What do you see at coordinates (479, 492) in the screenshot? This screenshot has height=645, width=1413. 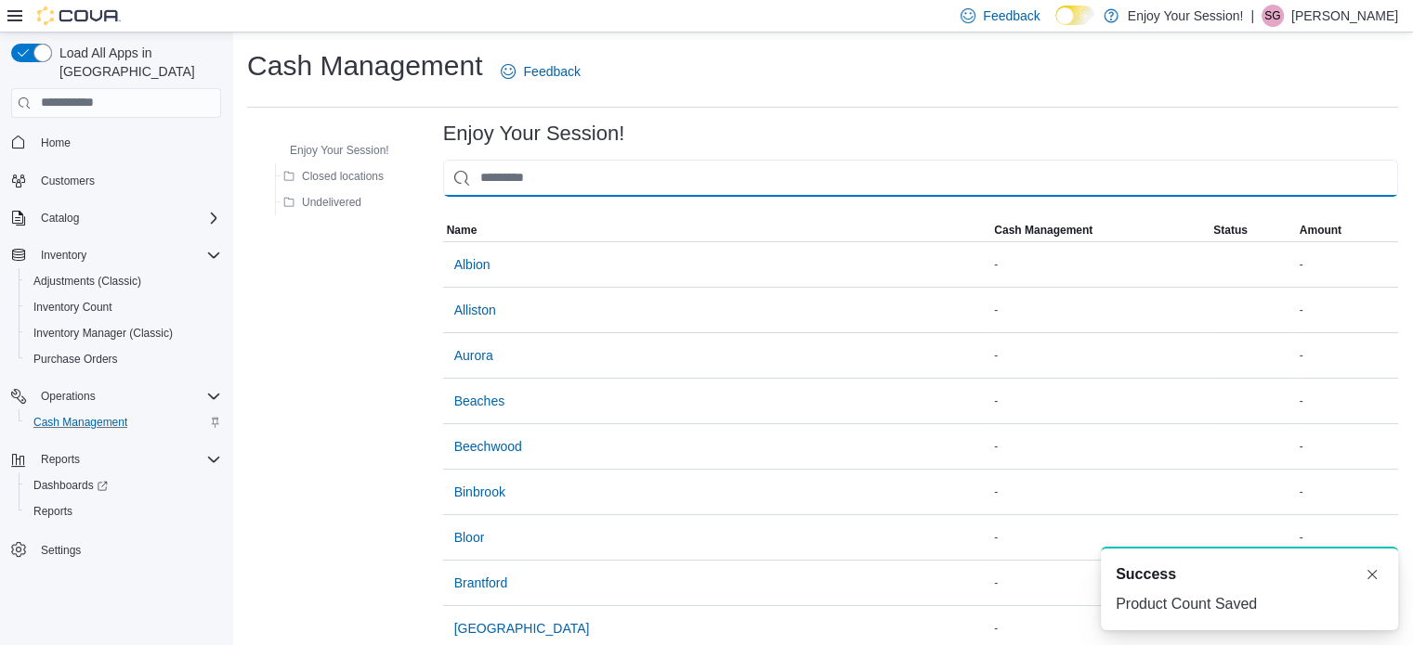 I see `span: Binbrook` at bounding box center [479, 492].